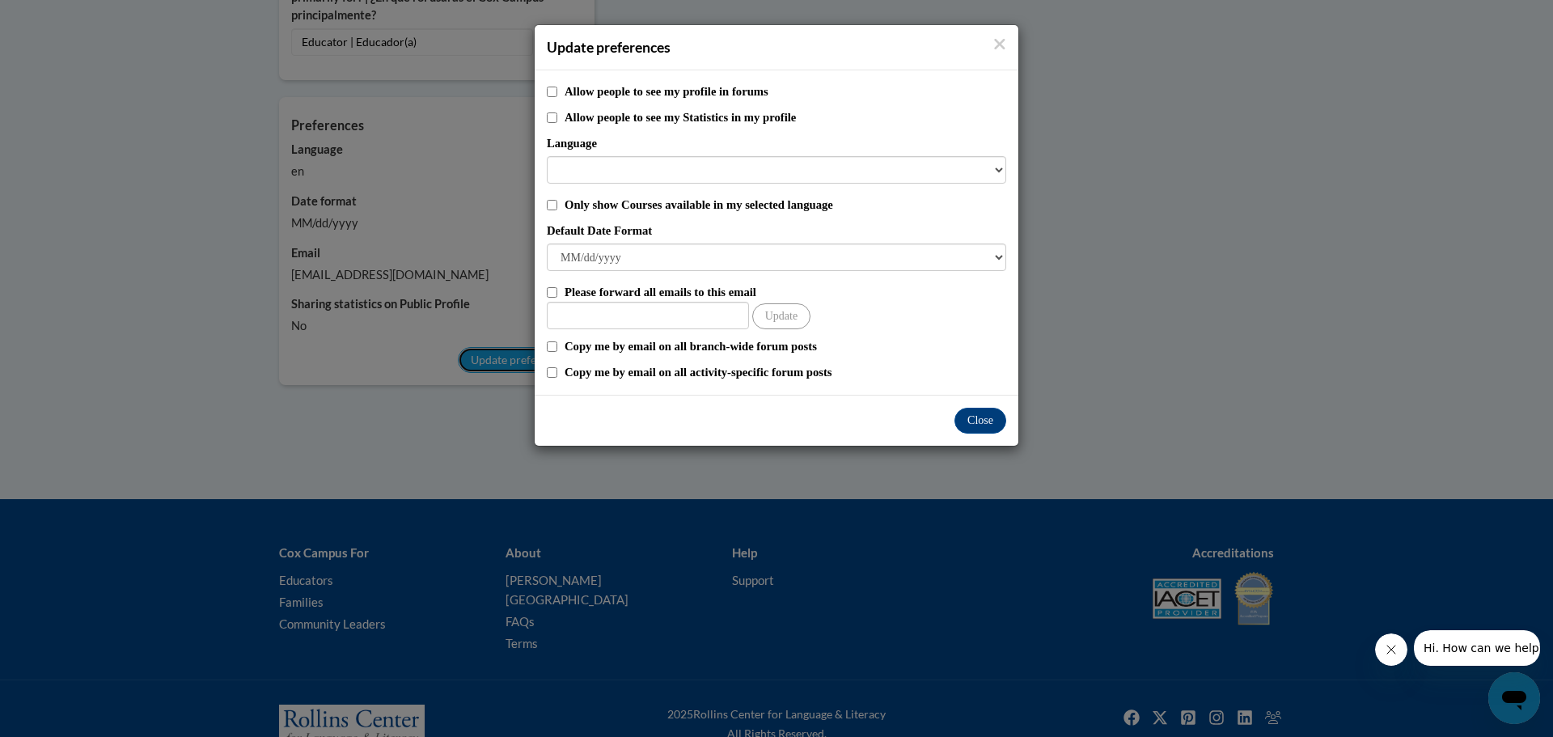  Describe the element at coordinates (786, 292) in the screenshot. I see `label: Please forward all emails to this email` at that location.